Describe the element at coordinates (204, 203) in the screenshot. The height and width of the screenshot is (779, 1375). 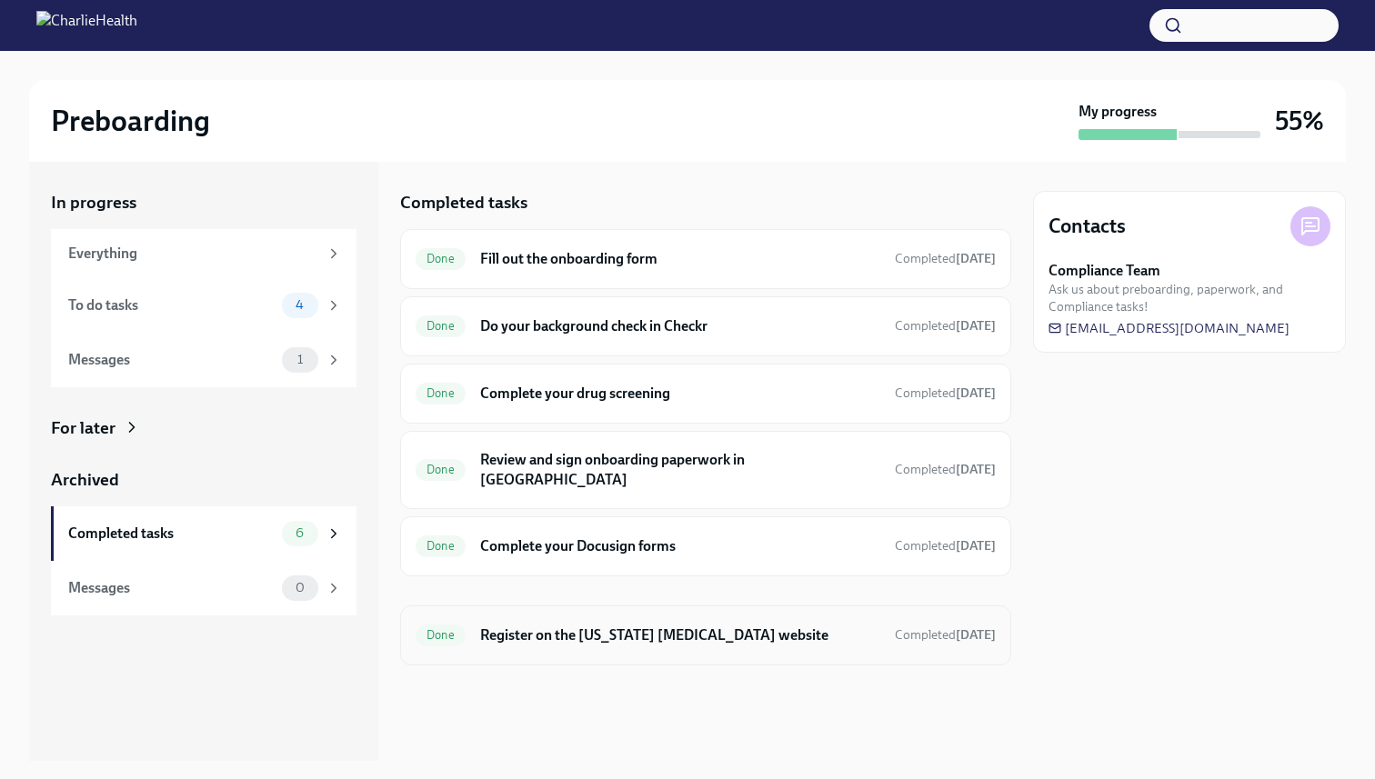
I see `div: In progress` at that location.